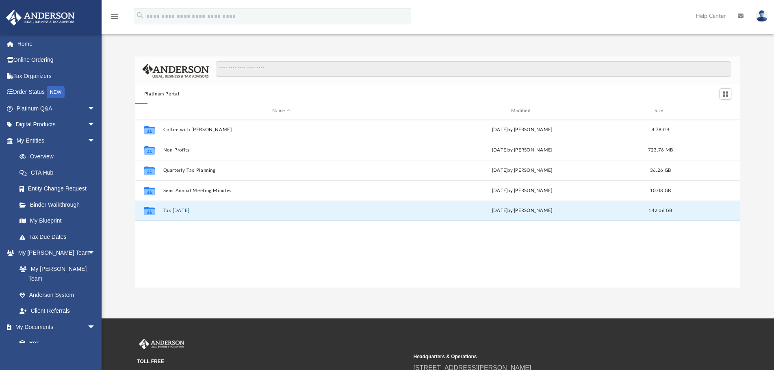  I want to click on span: 723.76 MB, so click(661, 150).